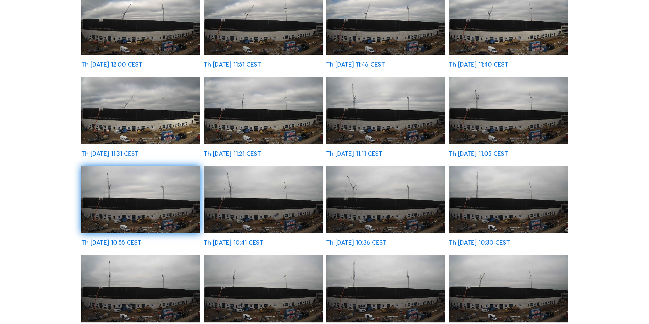  Describe the element at coordinates (141, 289) in the screenshot. I see `img: image_53265616` at that location.